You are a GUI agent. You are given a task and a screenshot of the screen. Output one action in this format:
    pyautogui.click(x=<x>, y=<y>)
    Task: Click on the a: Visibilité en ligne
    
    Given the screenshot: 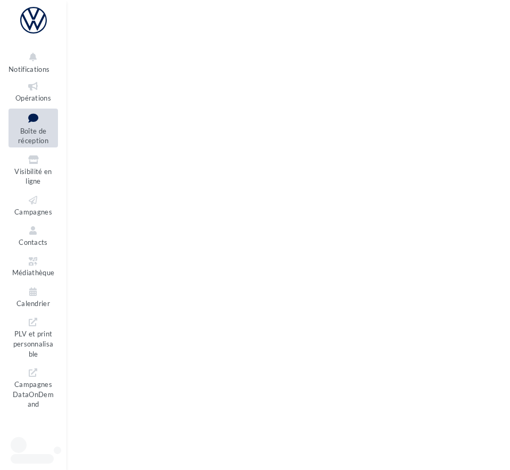 What is the action you would take?
    pyautogui.click(x=33, y=170)
    